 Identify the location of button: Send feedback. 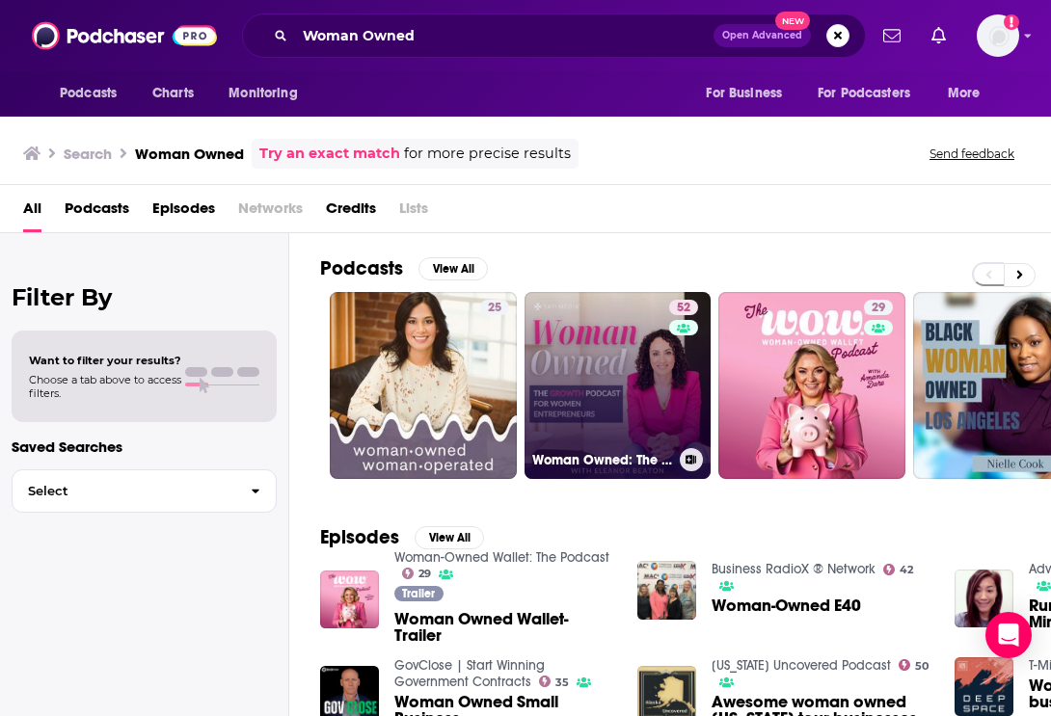
(972, 153).